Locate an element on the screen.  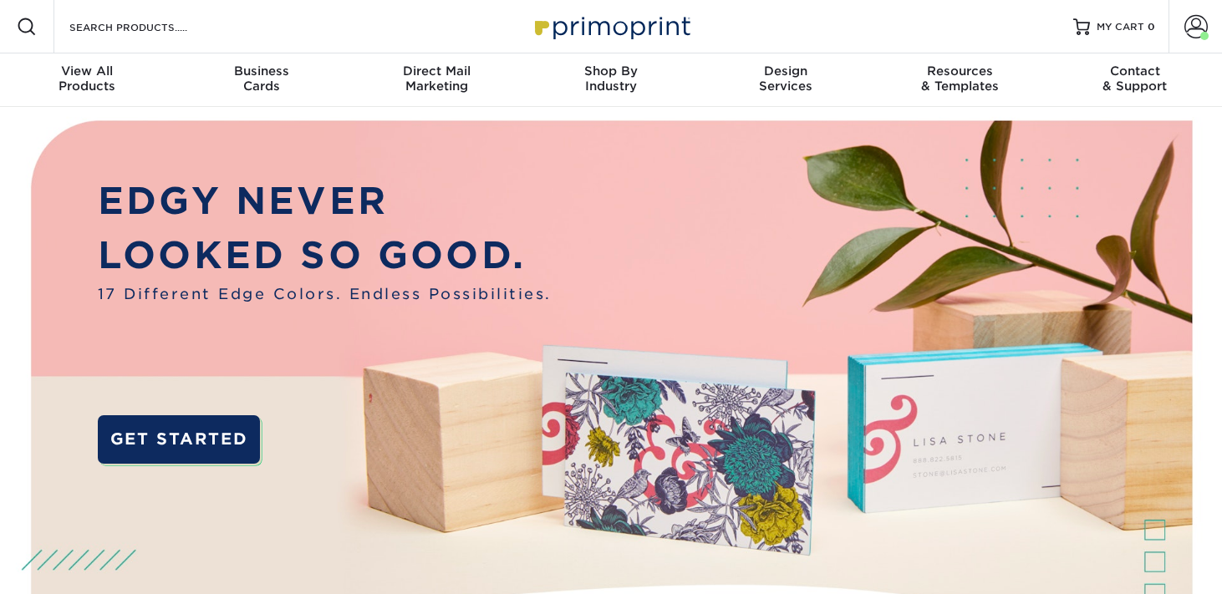
div: Cards is located at coordinates (262, 79).